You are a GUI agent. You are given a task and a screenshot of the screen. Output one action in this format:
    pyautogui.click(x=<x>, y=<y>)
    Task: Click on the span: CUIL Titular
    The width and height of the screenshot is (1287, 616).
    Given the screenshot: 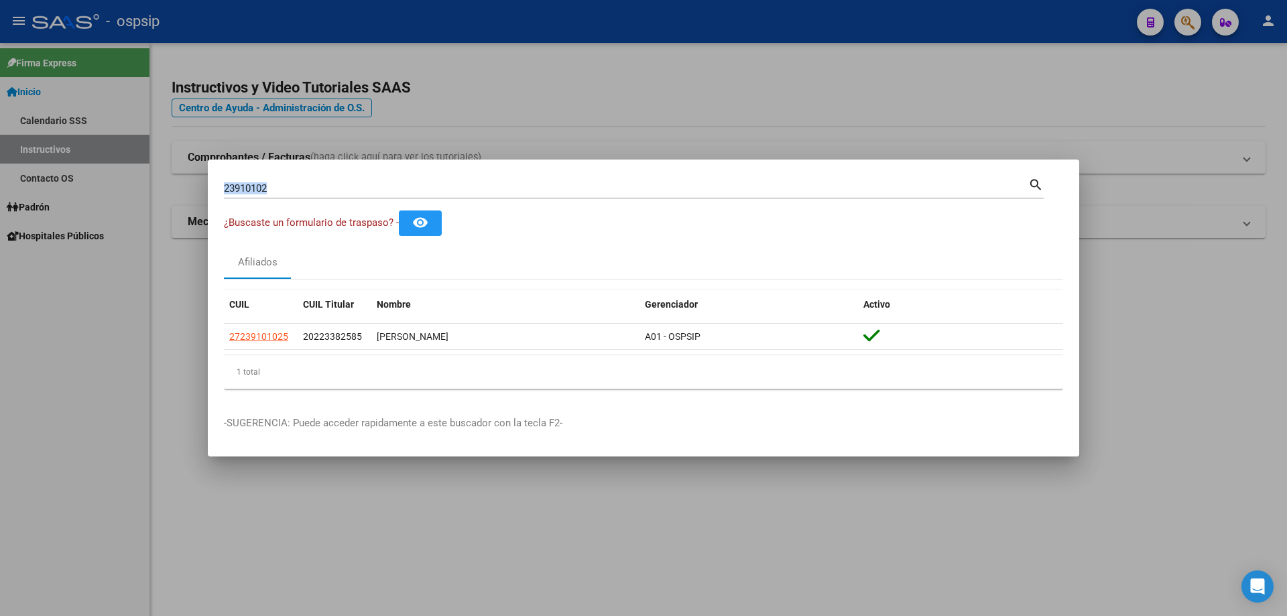 What is the action you would take?
    pyautogui.click(x=329, y=304)
    